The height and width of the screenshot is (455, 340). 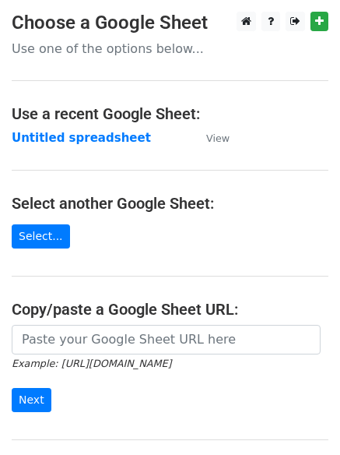 I want to click on small: View, so click(x=218, y=138).